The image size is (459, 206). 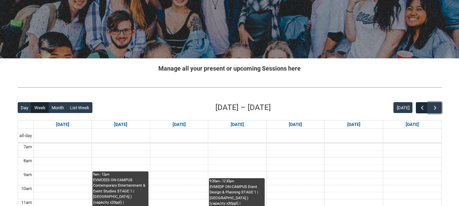 What do you see at coordinates (63, 125) in the screenshot?
I see `a: Go to September 21, 2025` at bounding box center [63, 125].